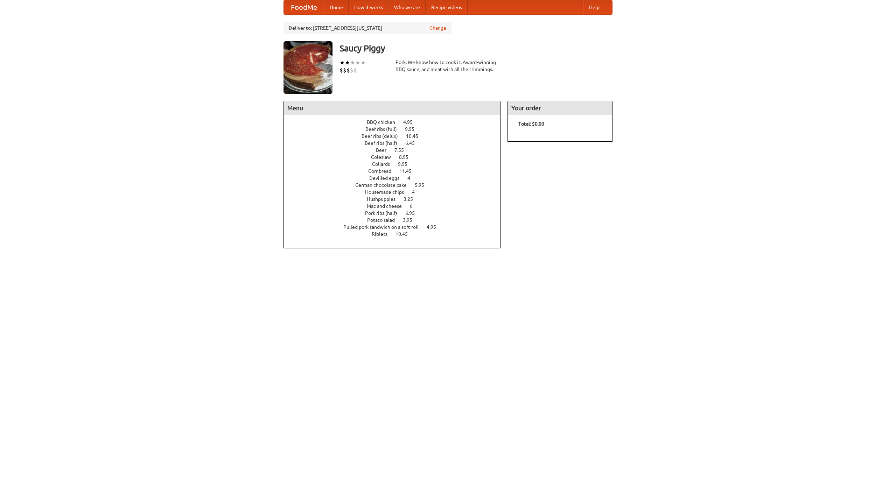 The height and width of the screenshot is (495, 896). What do you see at coordinates (383, 171) in the screenshot?
I see `span: Cornbread` at bounding box center [383, 171].